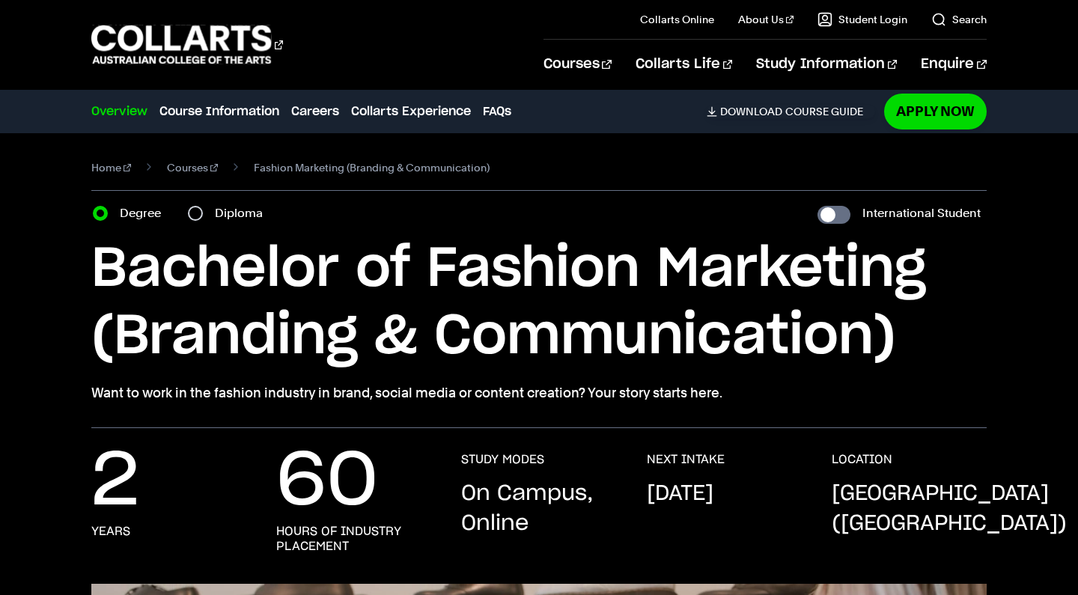 This screenshot has height=595, width=1078. I want to click on label: Diploma, so click(243, 213).